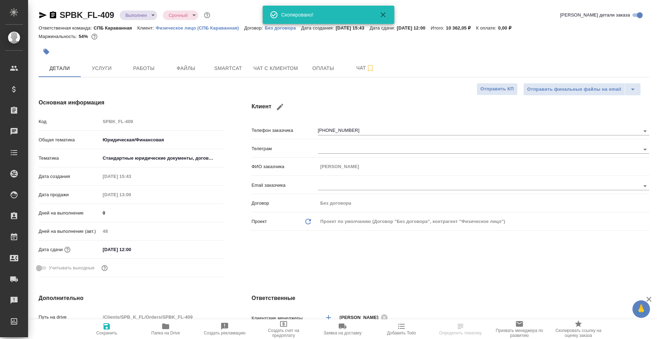 The height and width of the screenshot is (339, 657). What do you see at coordinates (131, 298) in the screenshot?
I see `h4: Дополнительно` at bounding box center [131, 298].